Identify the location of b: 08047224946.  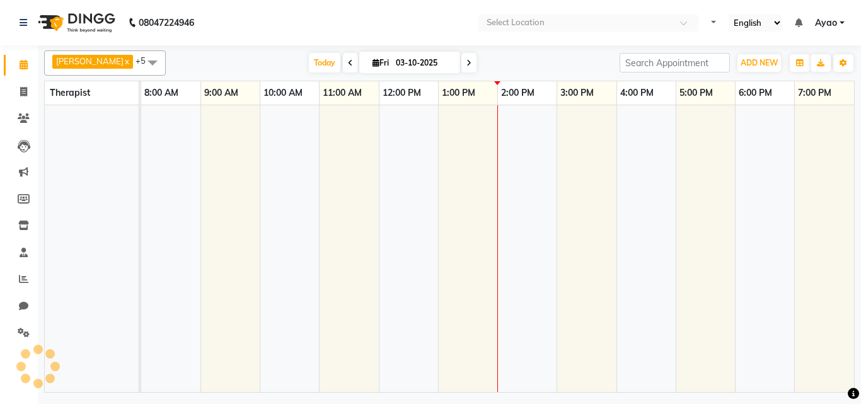
(166, 23).